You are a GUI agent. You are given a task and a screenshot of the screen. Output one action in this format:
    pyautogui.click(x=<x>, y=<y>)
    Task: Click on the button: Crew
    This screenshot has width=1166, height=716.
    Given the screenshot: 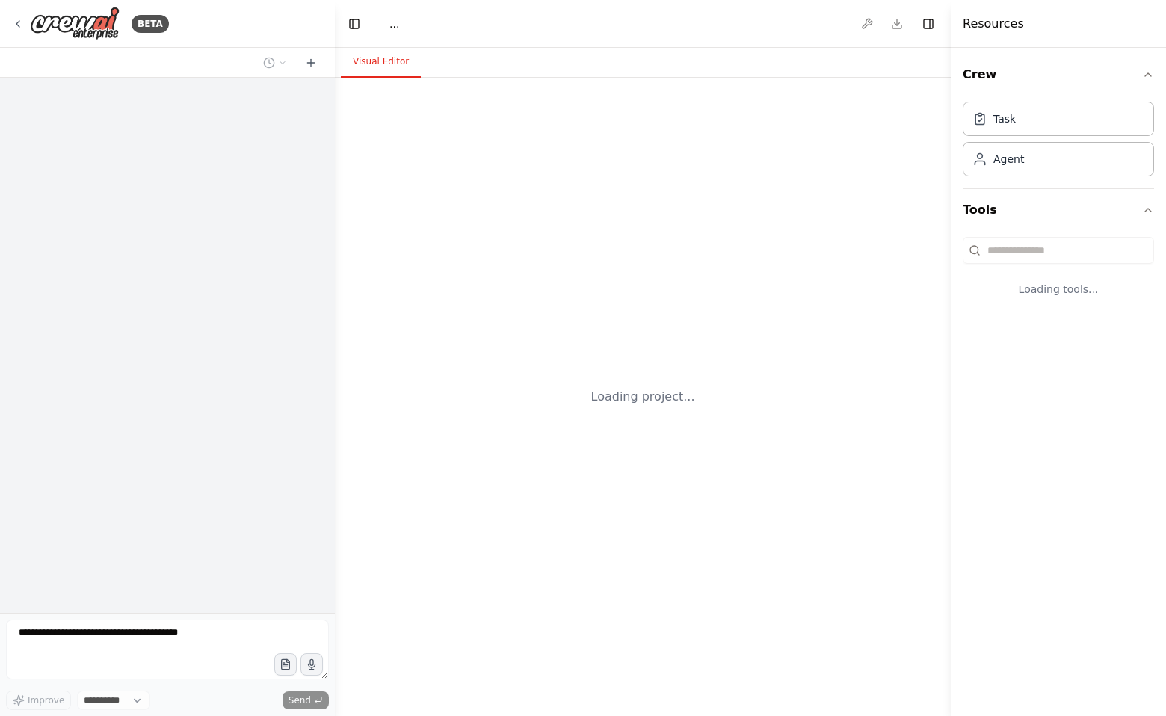 What is the action you would take?
    pyautogui.click(x=1058, y=75)
    